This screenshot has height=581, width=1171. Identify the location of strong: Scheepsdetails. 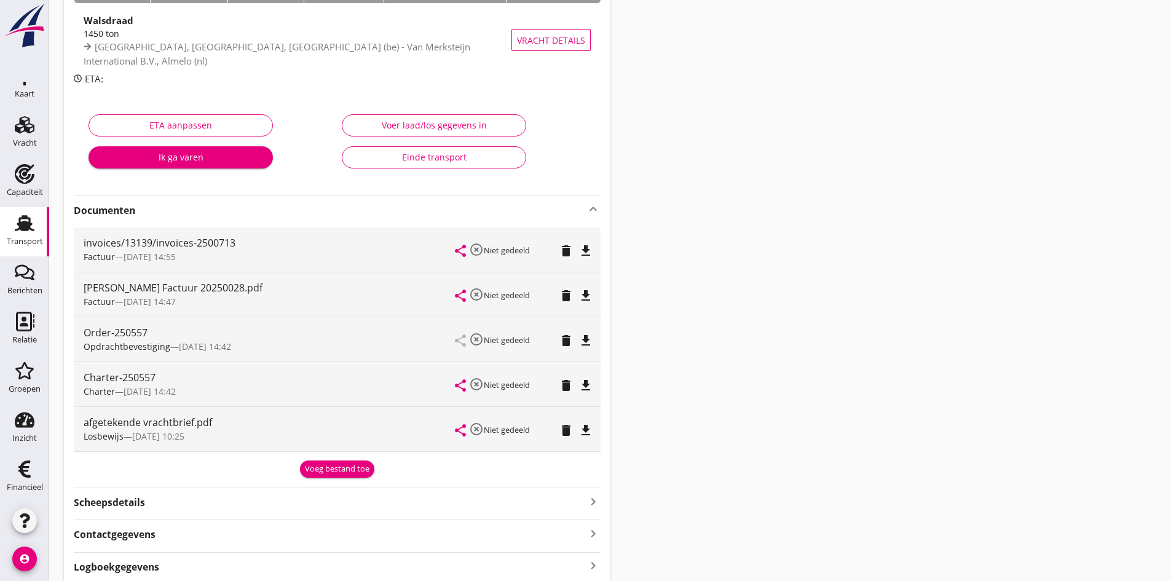
(109, 502).